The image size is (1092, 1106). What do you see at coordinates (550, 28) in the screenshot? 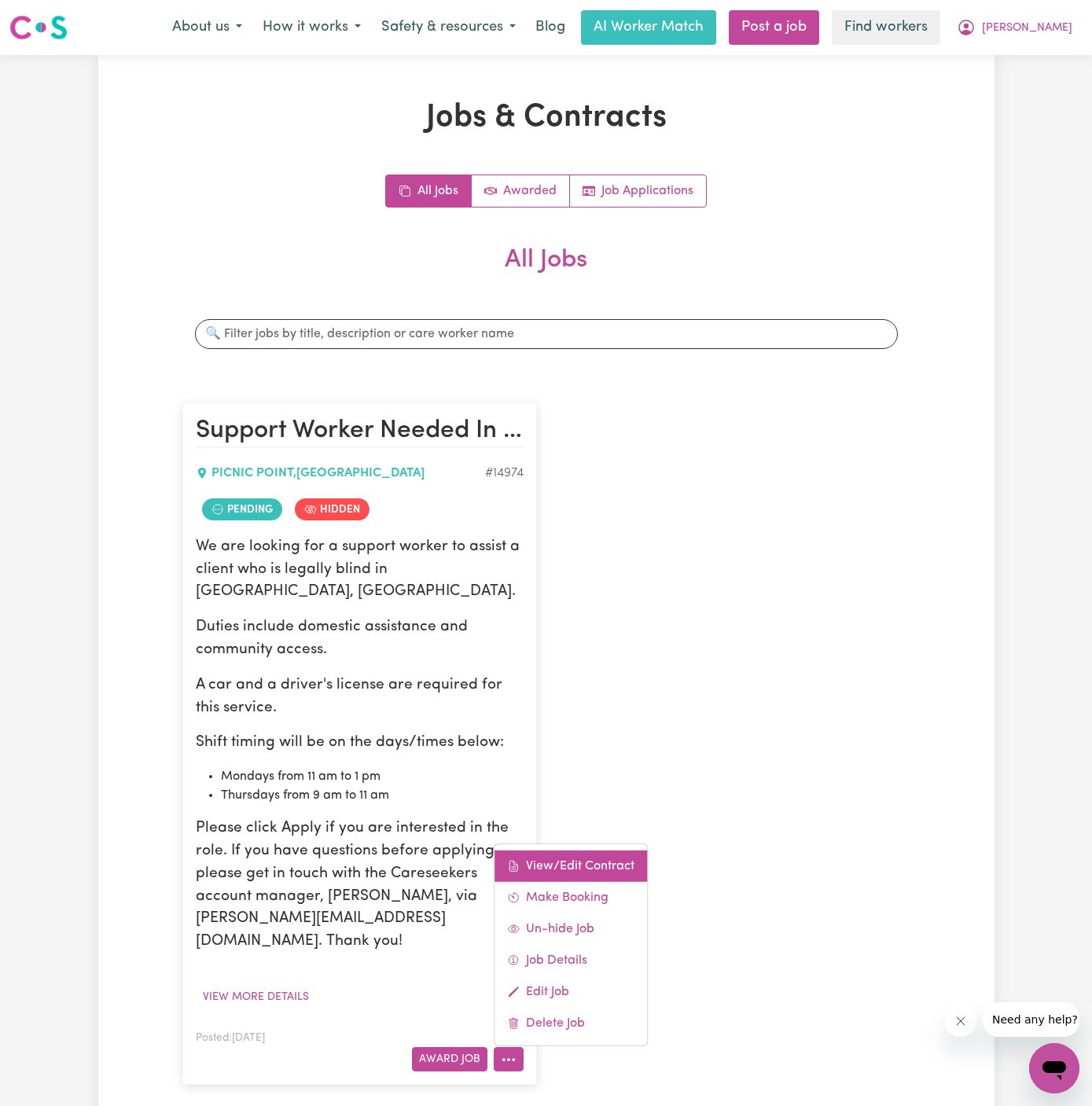
I see `a: Blog` at bounding box center [550, 28].